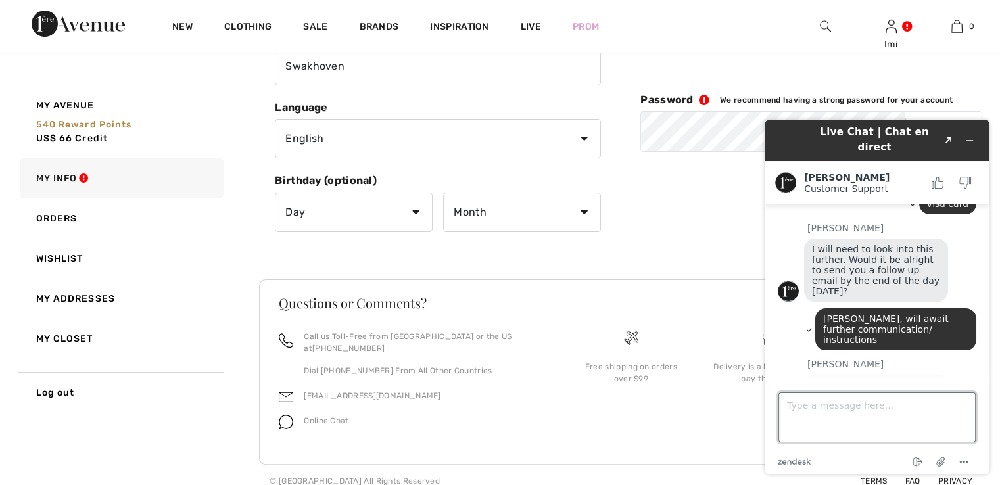 The image size is (1000, 485). Describe the element at coordinates (531, 26) in the screenshot. I see `a: Live` at that location.